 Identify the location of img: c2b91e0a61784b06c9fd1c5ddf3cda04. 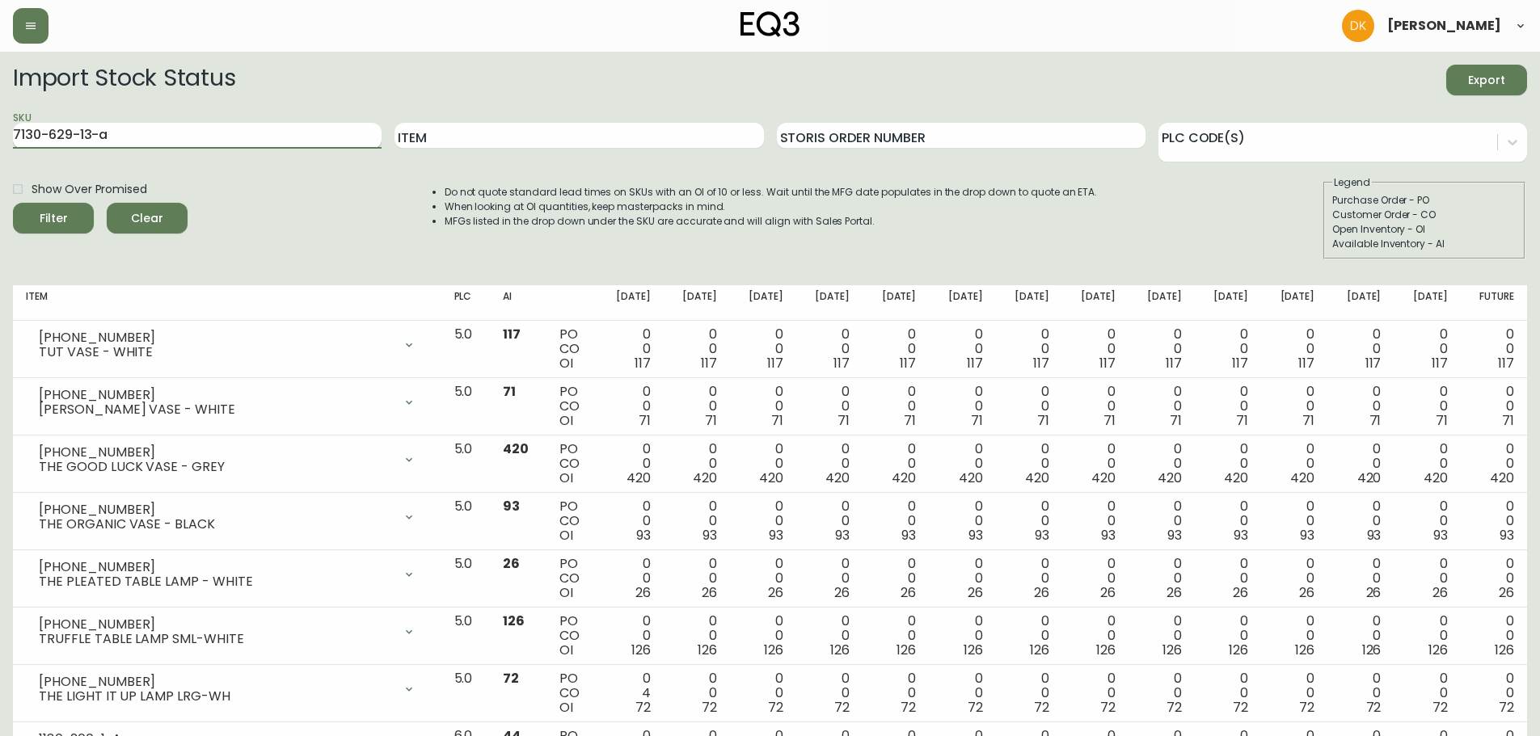
(1358, 26).